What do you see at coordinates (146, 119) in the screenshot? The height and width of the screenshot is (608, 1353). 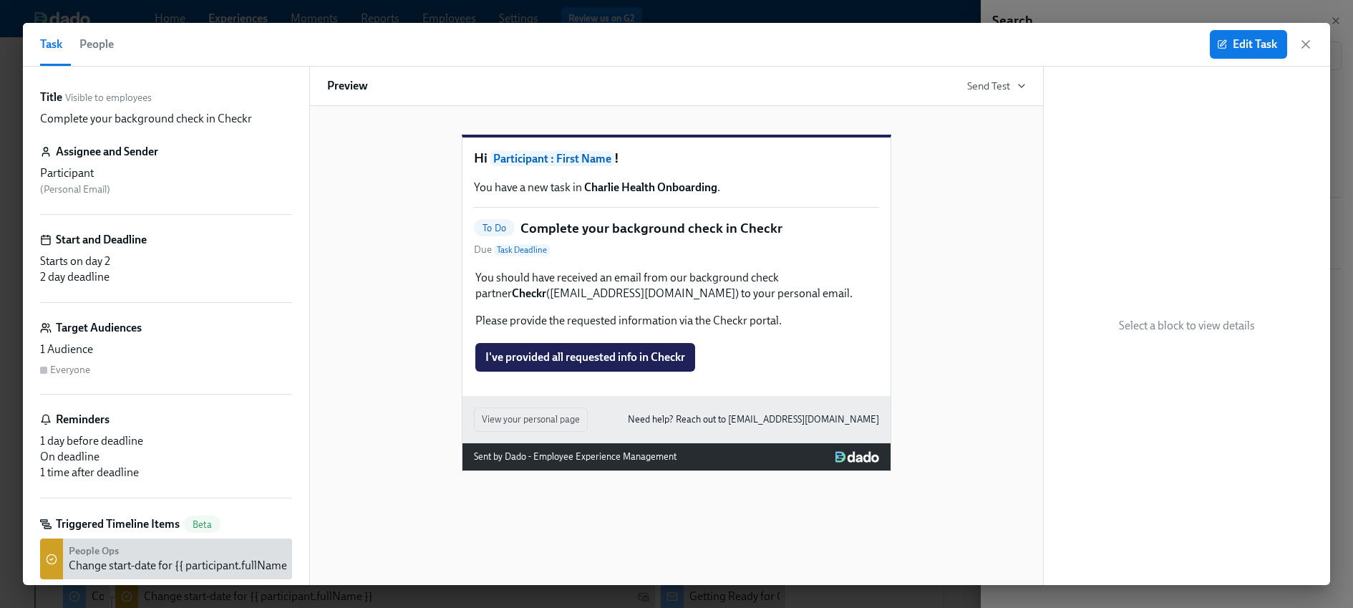 I see `p: Complete your background check in Checkr` at bounding box center [146, 119].